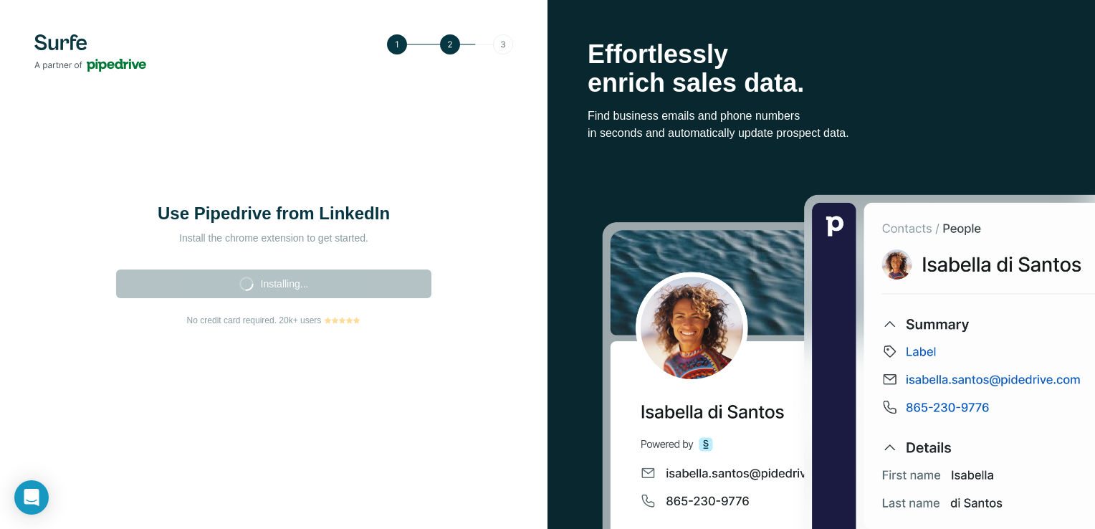 The image size is (1095, 529). Describe the element at coordinates (254, 320) in the screenshot. I see `span: No credit card required. 20k+ users` at that location.